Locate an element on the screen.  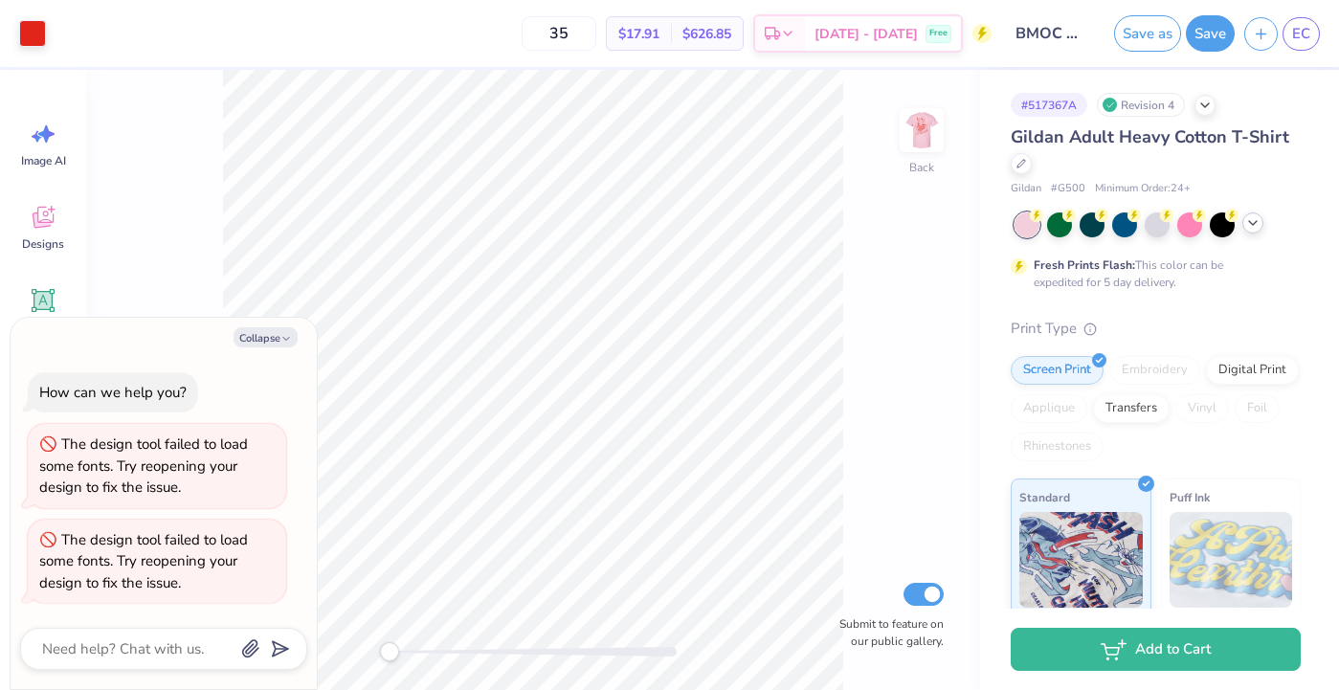
div: This color can be expedited for 5 day delivery. is located at coordinates (1152, 274).